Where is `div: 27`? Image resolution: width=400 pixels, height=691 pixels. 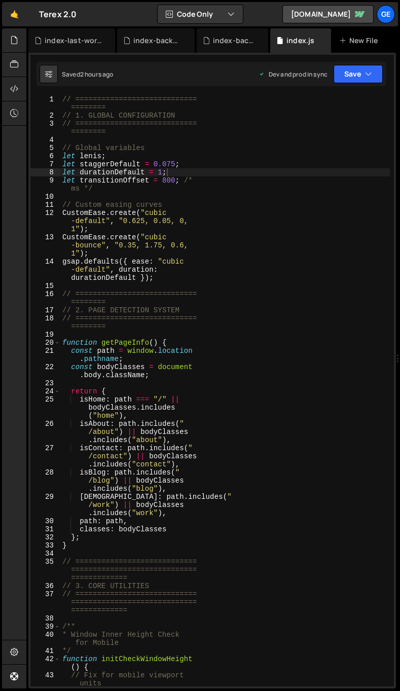 div: 27 is located at coordinates (45, 456).